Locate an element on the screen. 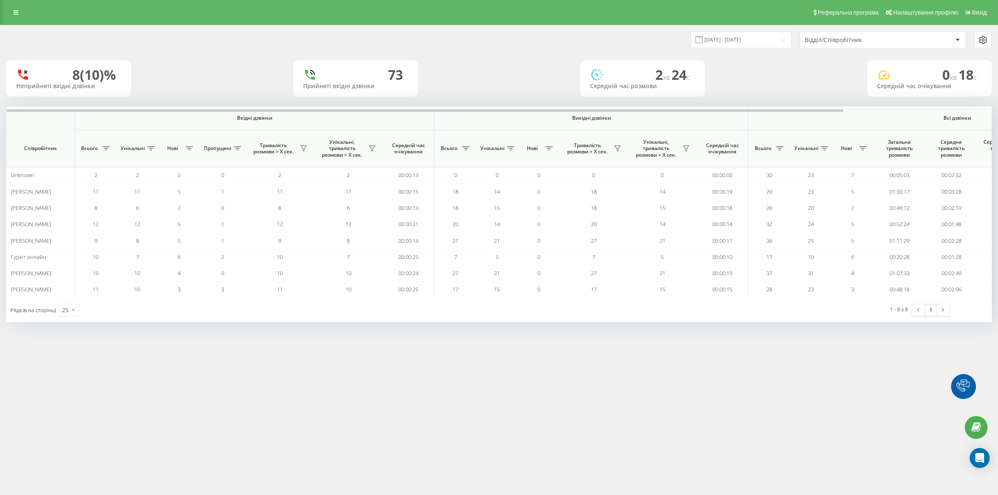  td: 01:11:29 is located at coordinates (899, 240).